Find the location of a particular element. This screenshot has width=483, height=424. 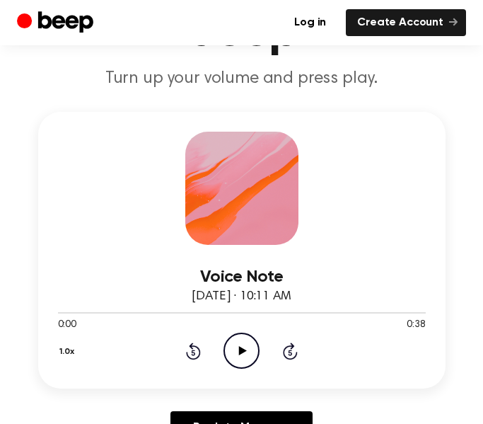

a: Create Account is located at coordinates (406, 23).